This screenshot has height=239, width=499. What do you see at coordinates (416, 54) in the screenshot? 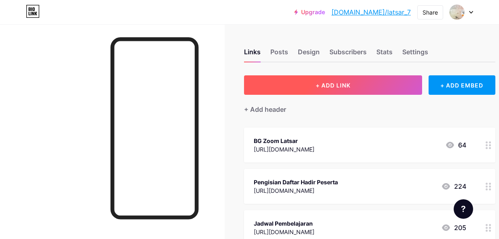
I see `div: Settings` at bounding box center [416, 54].